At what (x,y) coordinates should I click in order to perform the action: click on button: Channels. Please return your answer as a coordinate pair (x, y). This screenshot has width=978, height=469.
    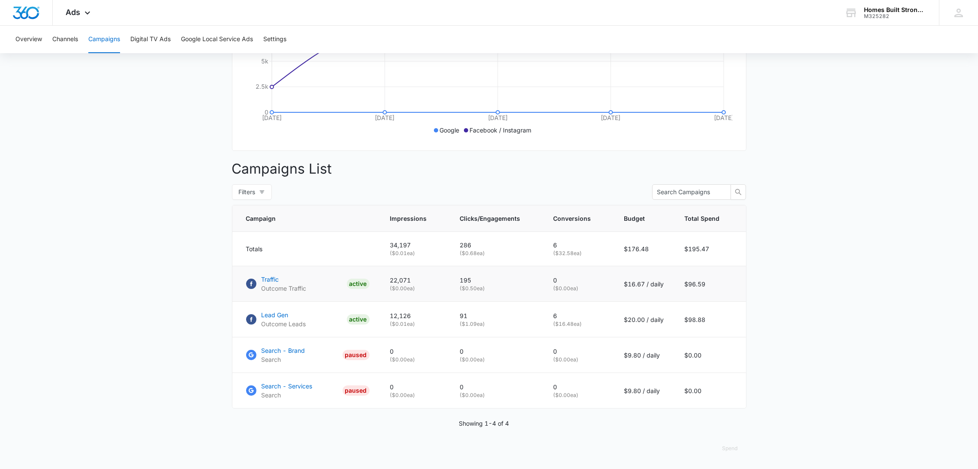
    Looking at the image, I should click on (65, 39).